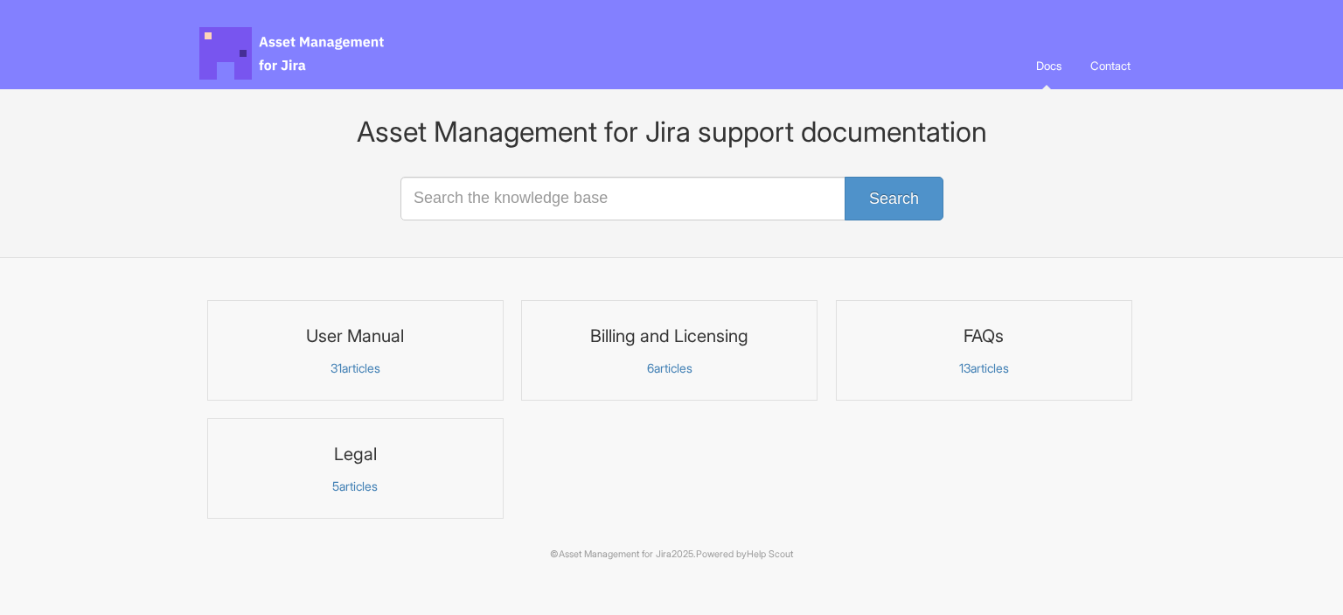 This screenshot has height=615, width=1343. I want to click on a: Asset Management for Jira, so click(615, 553).